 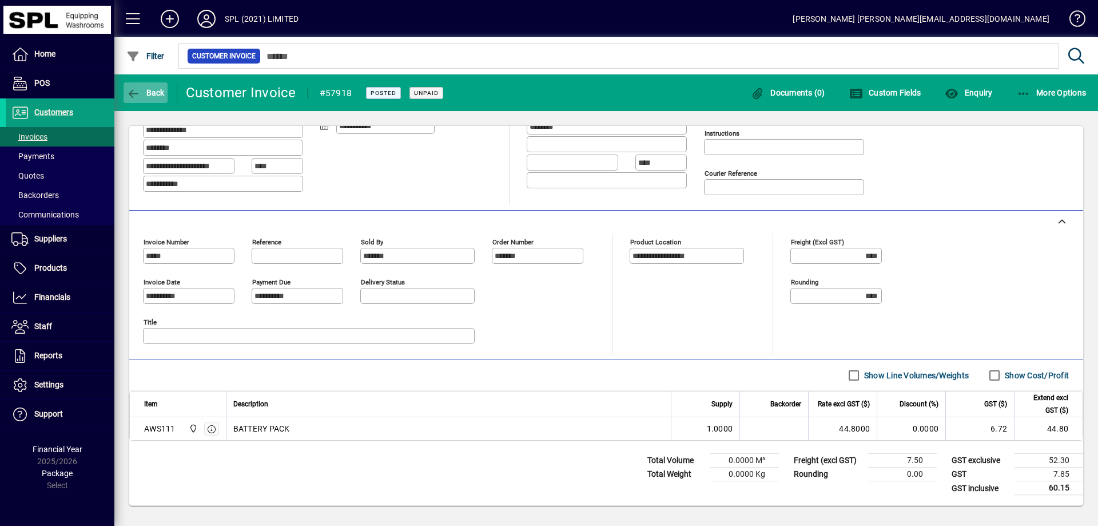 I want to click on td: GST inclusive, so click(x=980, y=488).